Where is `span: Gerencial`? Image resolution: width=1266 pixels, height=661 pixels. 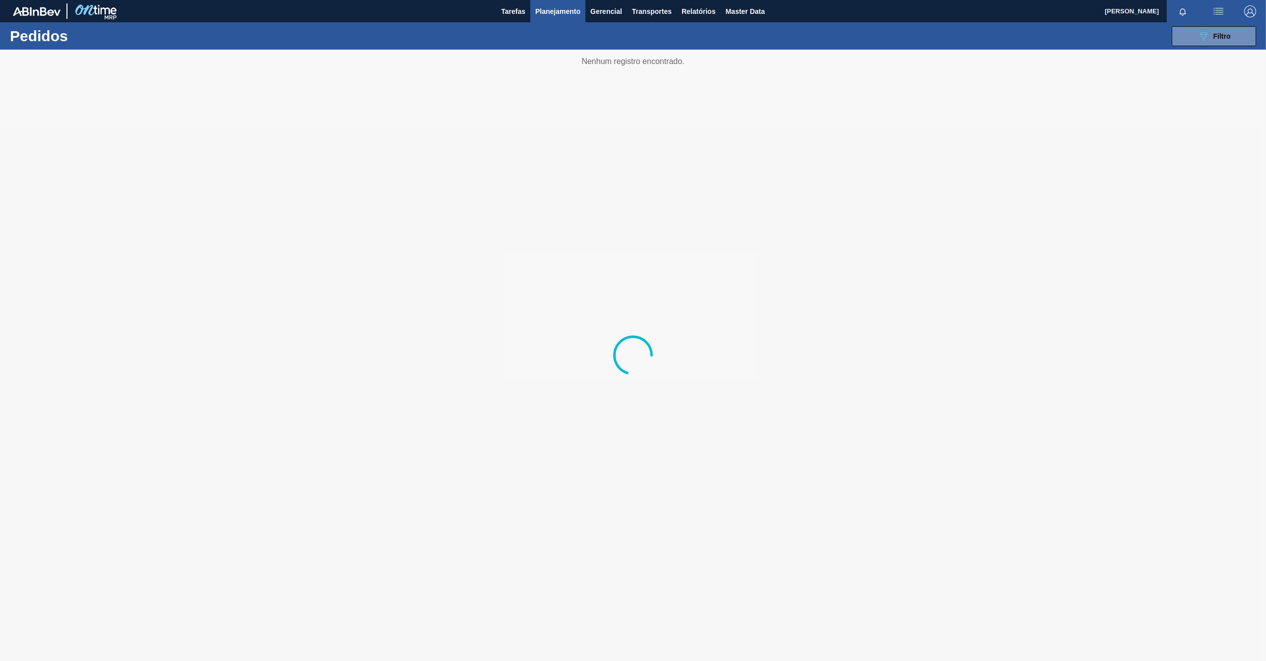 span: Gerencial is located at coordinates (606, 11).